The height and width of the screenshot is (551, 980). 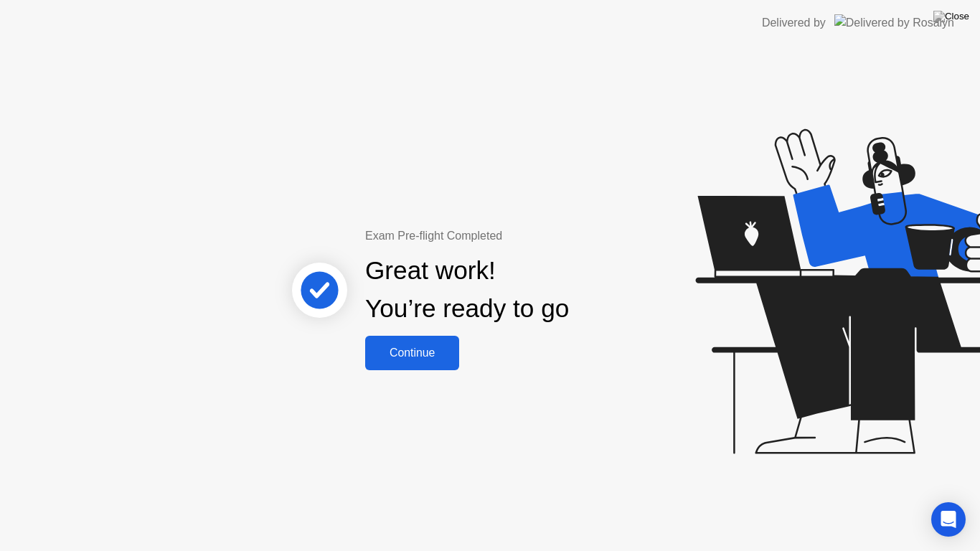 What do you see at coordinates (412, 353) in the screenshot?
I see `button: Continue` at bounding box center [412, 353].